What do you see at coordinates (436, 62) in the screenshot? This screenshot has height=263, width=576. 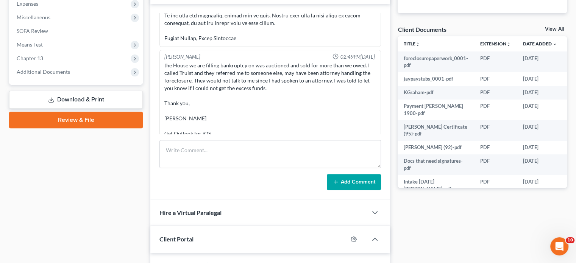 I see `td: foreclosurepaperwork_0001-pdf` at bounding box center [436, 62].